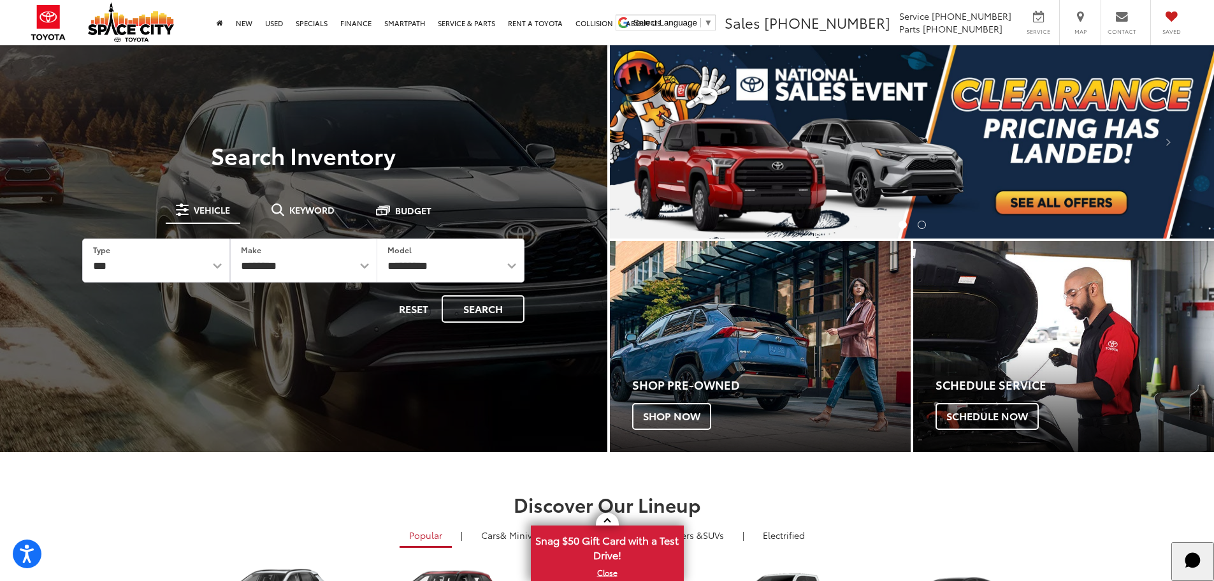 The width and height of the screenshot is (1214, 581). Describe the element at coordinates (426, 536) in the screenshot. I see `a: Popular` at that location.